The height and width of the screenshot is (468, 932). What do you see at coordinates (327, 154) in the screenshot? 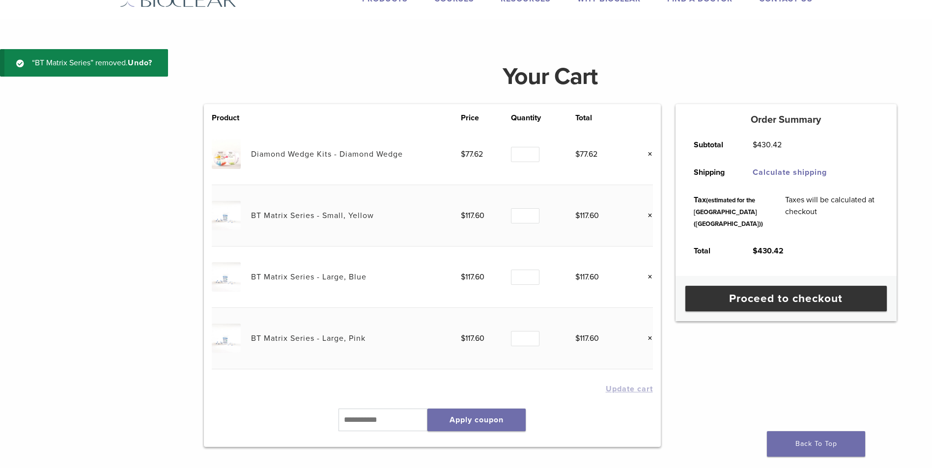
I see `a: Diamond Wedge Kits - Diamond Wedge` at bounding box center [327, 154].